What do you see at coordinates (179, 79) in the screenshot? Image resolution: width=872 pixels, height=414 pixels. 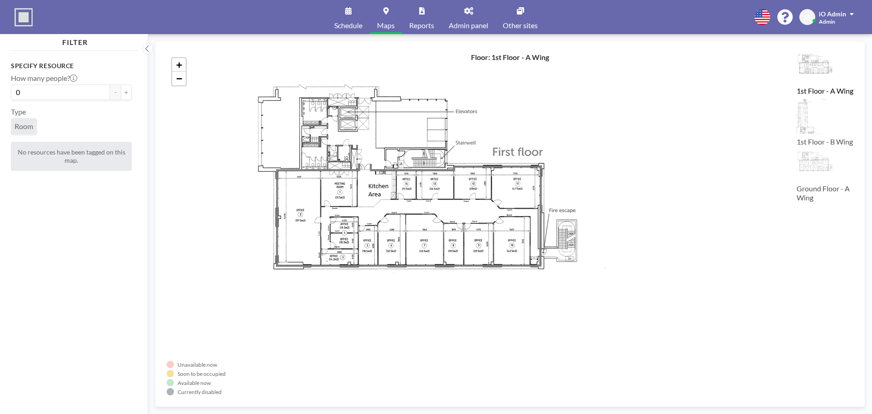 I see `a: Zoom out` at bounding box center [179, 79].